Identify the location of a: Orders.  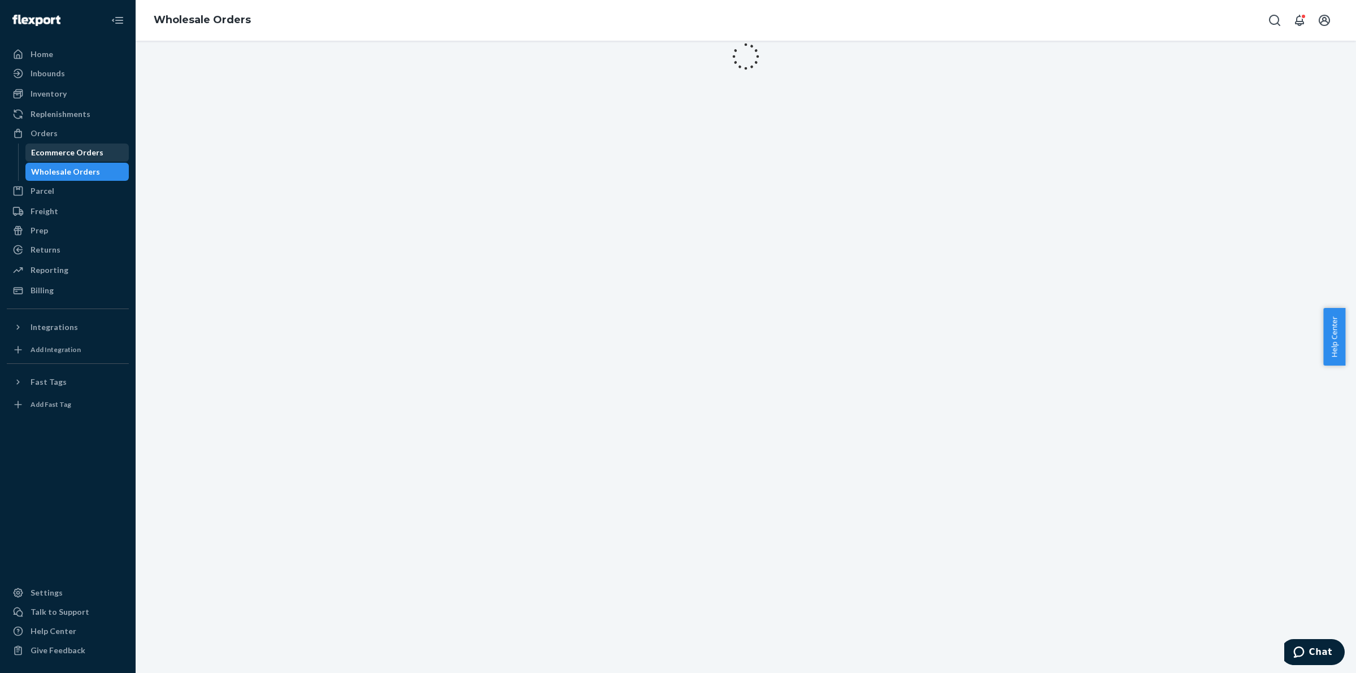
(68, 133).